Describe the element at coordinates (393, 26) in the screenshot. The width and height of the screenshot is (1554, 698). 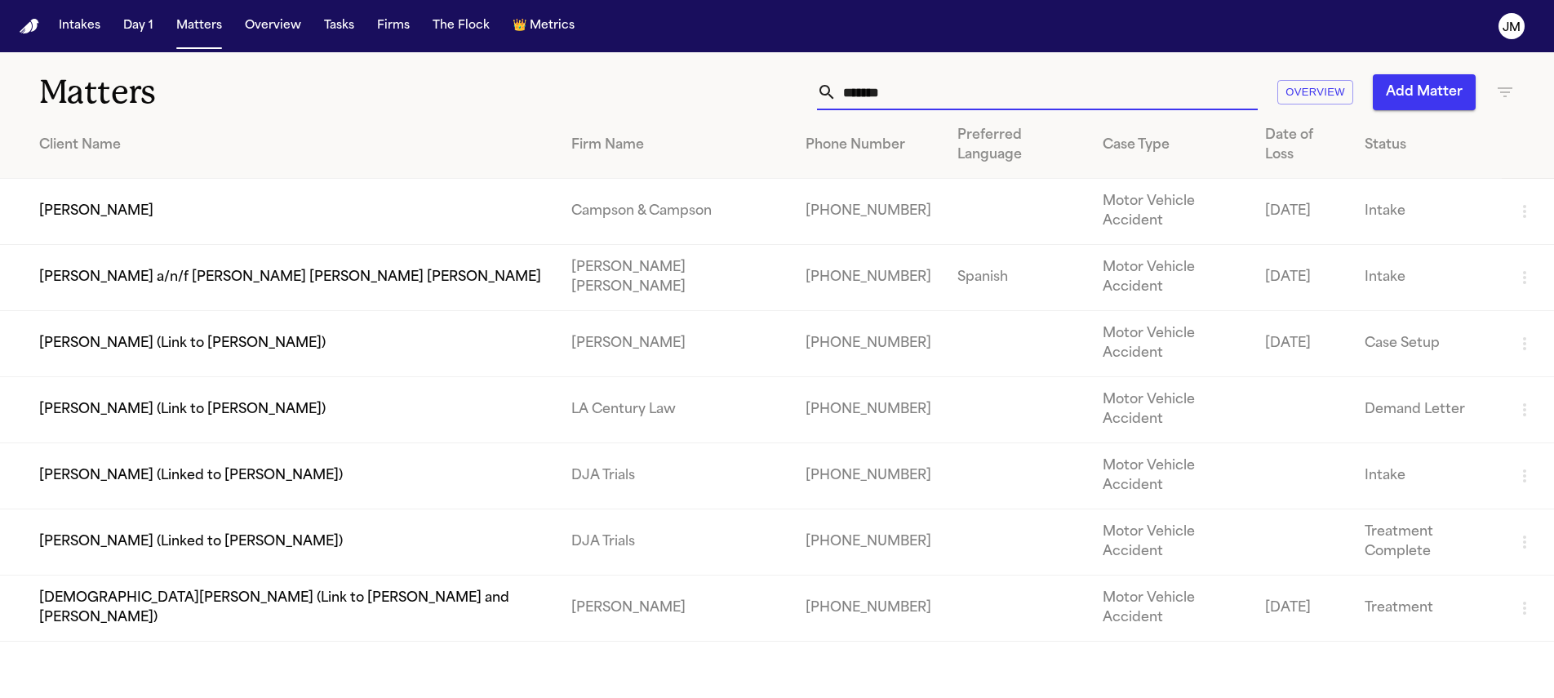
I see `button: Firms` at that location.